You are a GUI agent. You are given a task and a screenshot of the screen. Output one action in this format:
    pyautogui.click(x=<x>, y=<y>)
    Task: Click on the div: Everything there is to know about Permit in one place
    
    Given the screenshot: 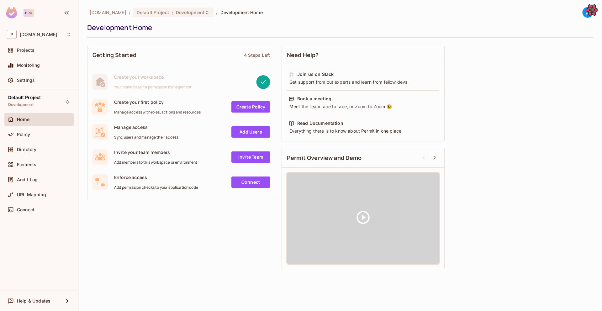 What is the action you would take?
    pyautogui.click(x=363, y=131)
    